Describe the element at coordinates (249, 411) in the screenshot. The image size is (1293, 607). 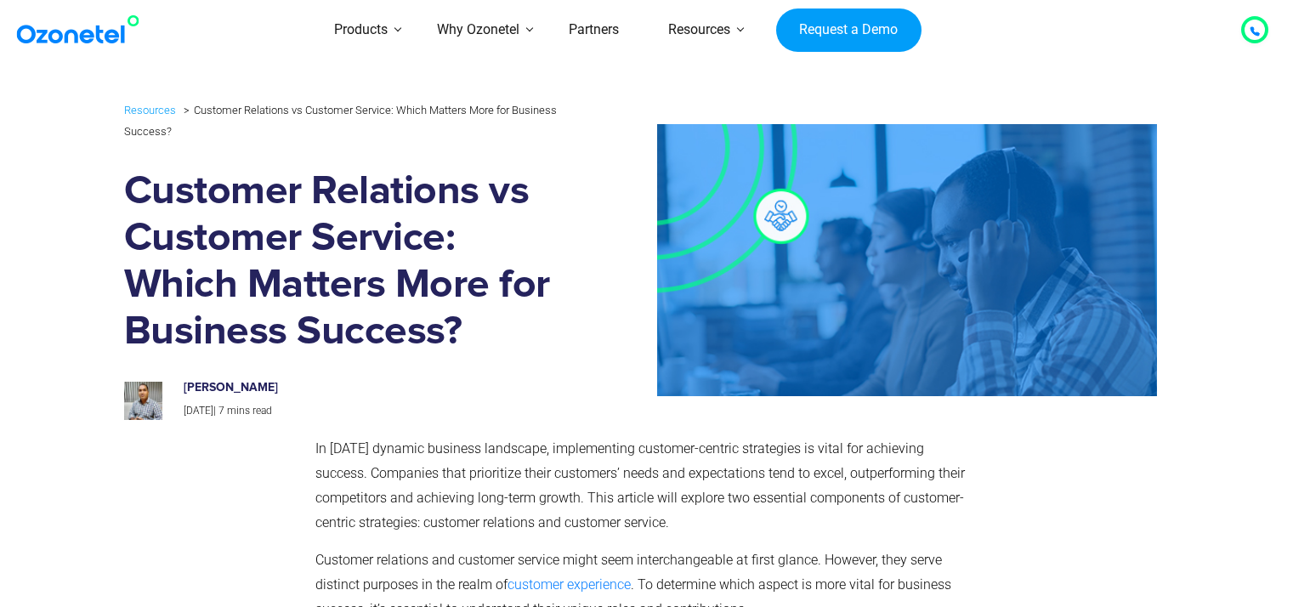
I see `span: mins read` at that location.